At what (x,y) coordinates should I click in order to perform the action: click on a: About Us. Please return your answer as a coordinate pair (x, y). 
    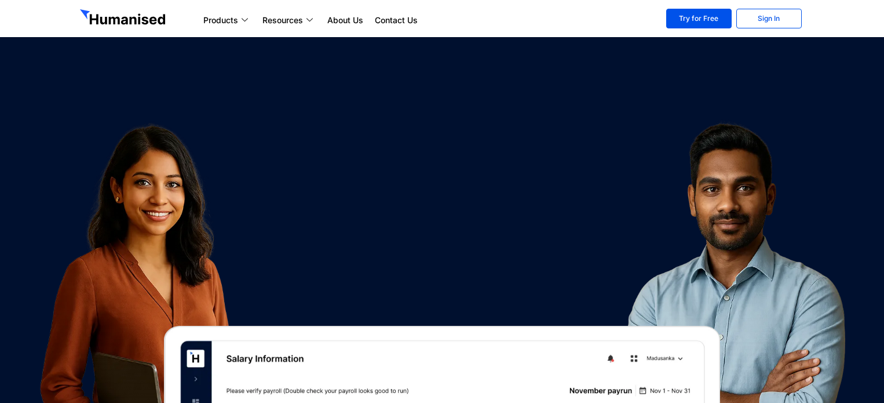
    Looking at the image, I should click on (345, 20).